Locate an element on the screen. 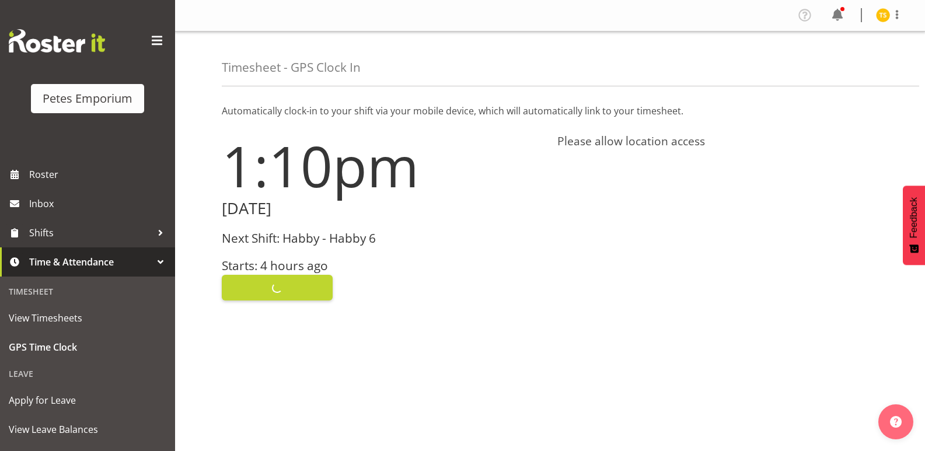  div: Petes Emporium is located at coordinates (88, 99).